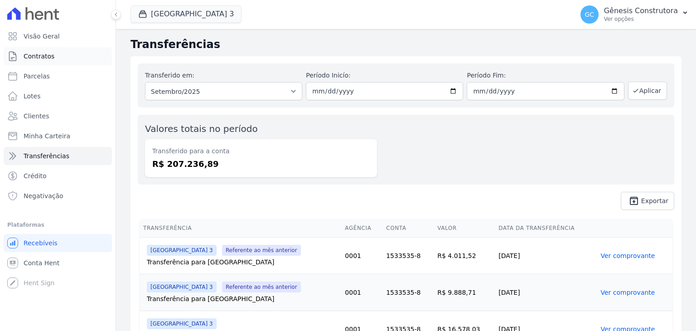  What do you see at coordinates (464, 255) in the screenshot?
I see `td: R$ 4.011,52` at bounding box center [464, 255].